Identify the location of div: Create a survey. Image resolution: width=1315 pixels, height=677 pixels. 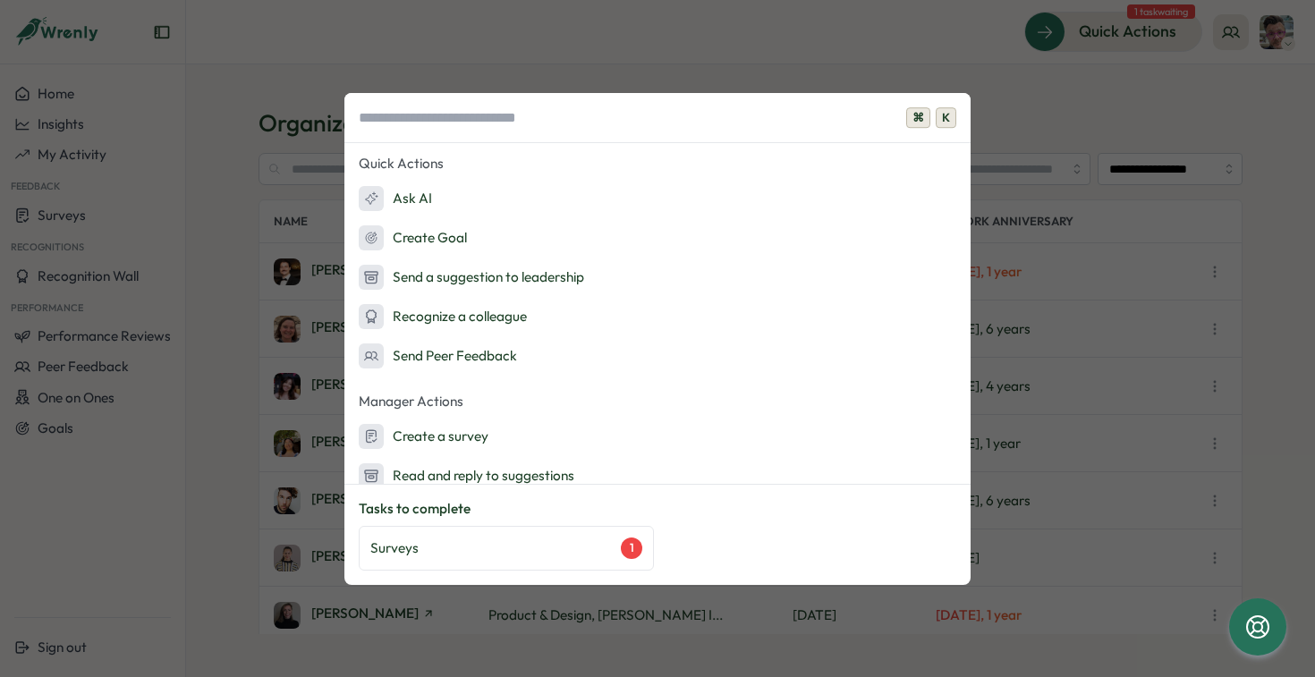
(423, 436).